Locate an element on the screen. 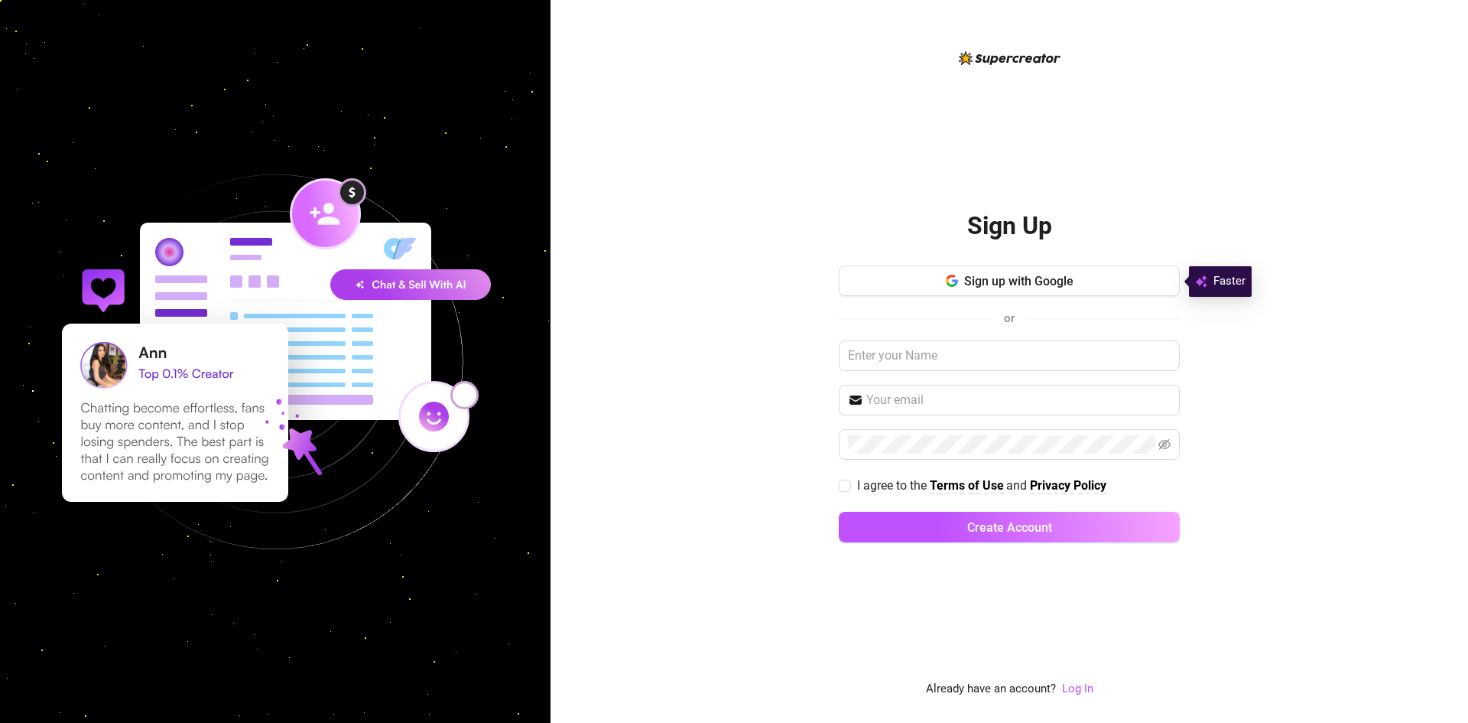 The height and width of the screenshot is (723, 1468). button: Create Account is located at coordinates (1009, 527).